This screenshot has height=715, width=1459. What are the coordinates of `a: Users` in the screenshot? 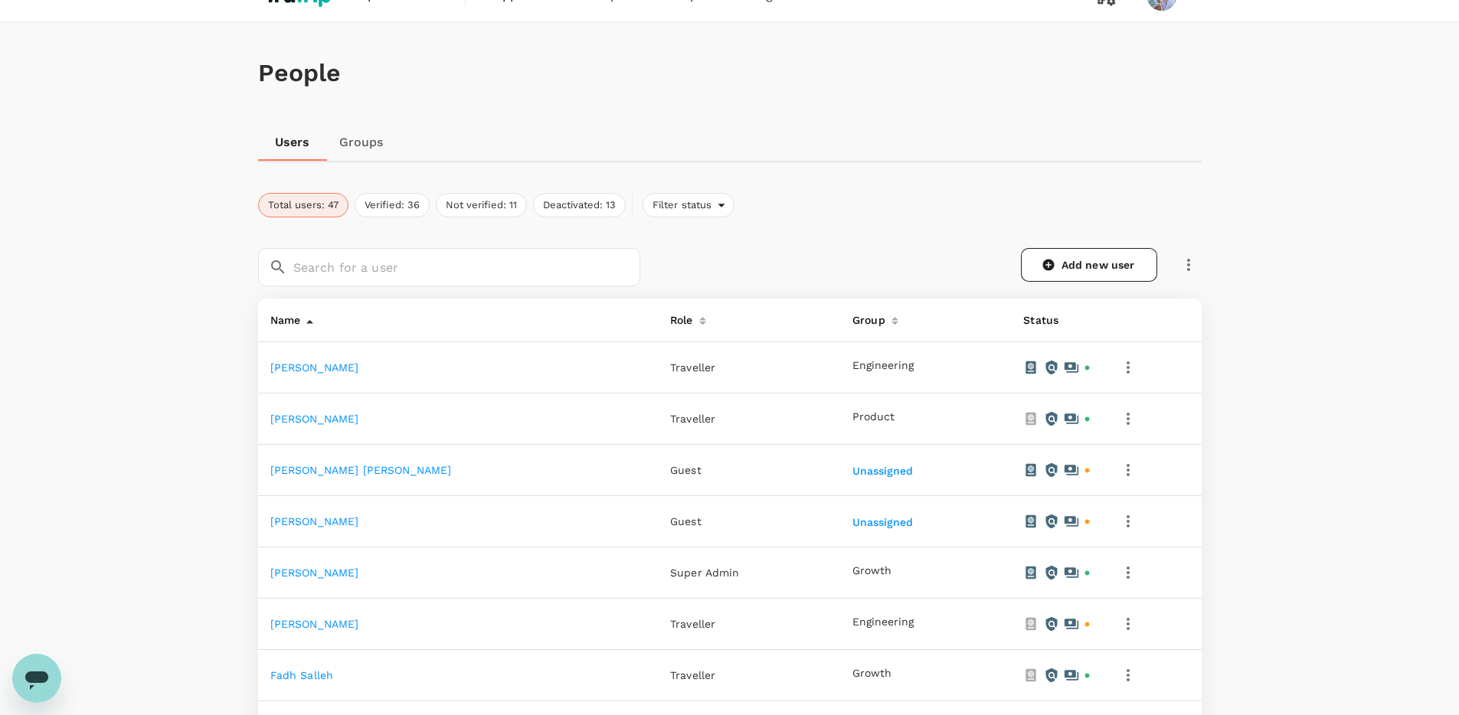 It's located at (293, 142).